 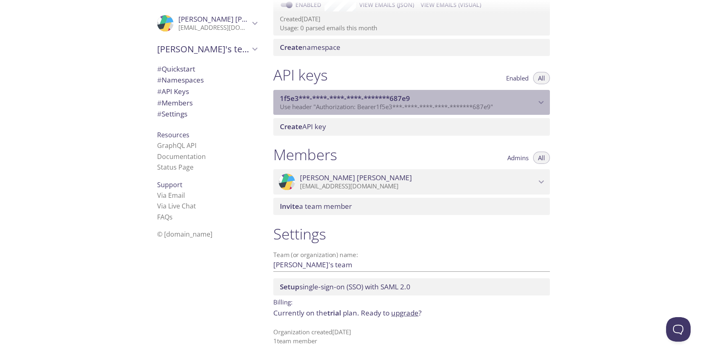 I want to click on span: Members, so click(x=175, y=103).